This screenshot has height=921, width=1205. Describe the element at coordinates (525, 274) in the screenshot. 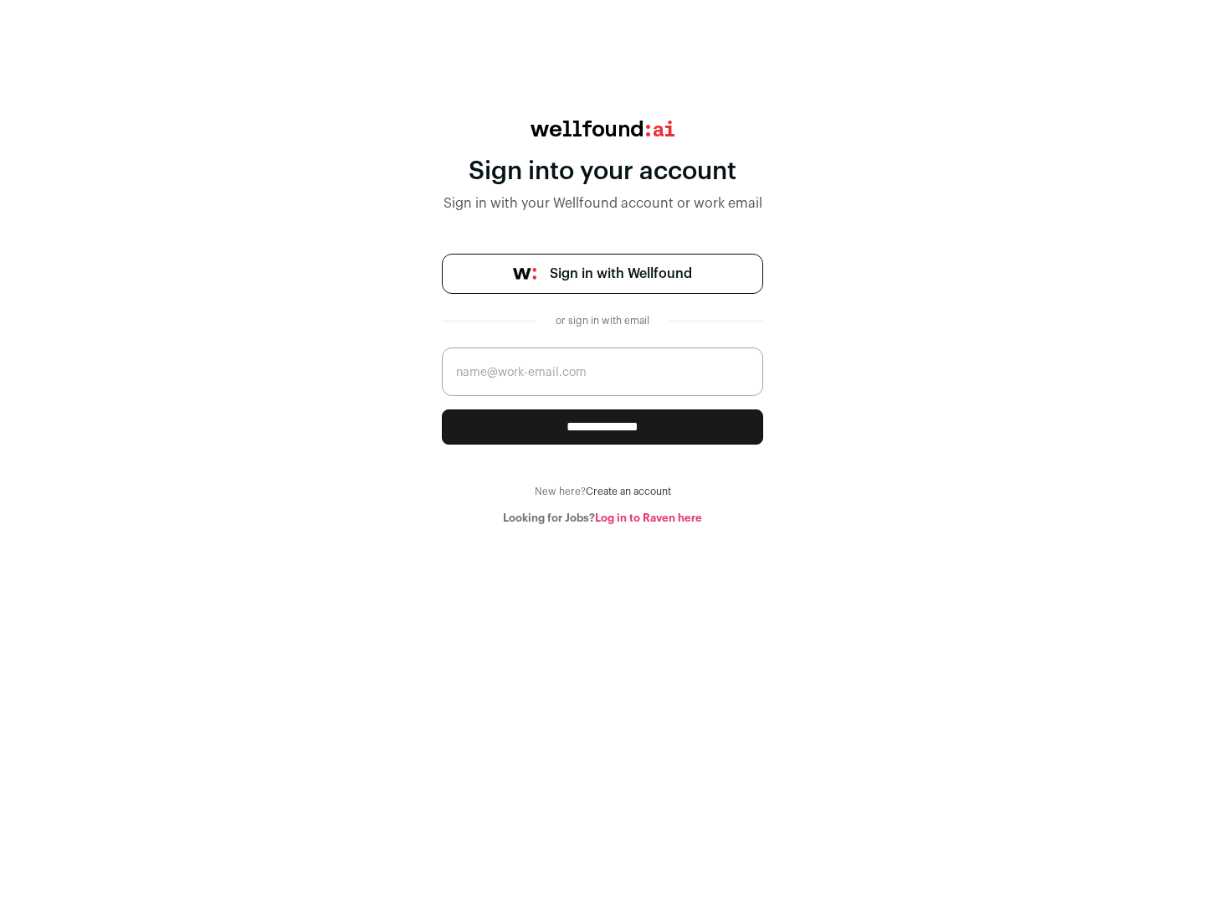

I see `img: wellfound-symbol-flush-black-fb3c872781a75f747ccb3a119075da62bfe97bd399995f84a933054e44a575c4.png` at that location.